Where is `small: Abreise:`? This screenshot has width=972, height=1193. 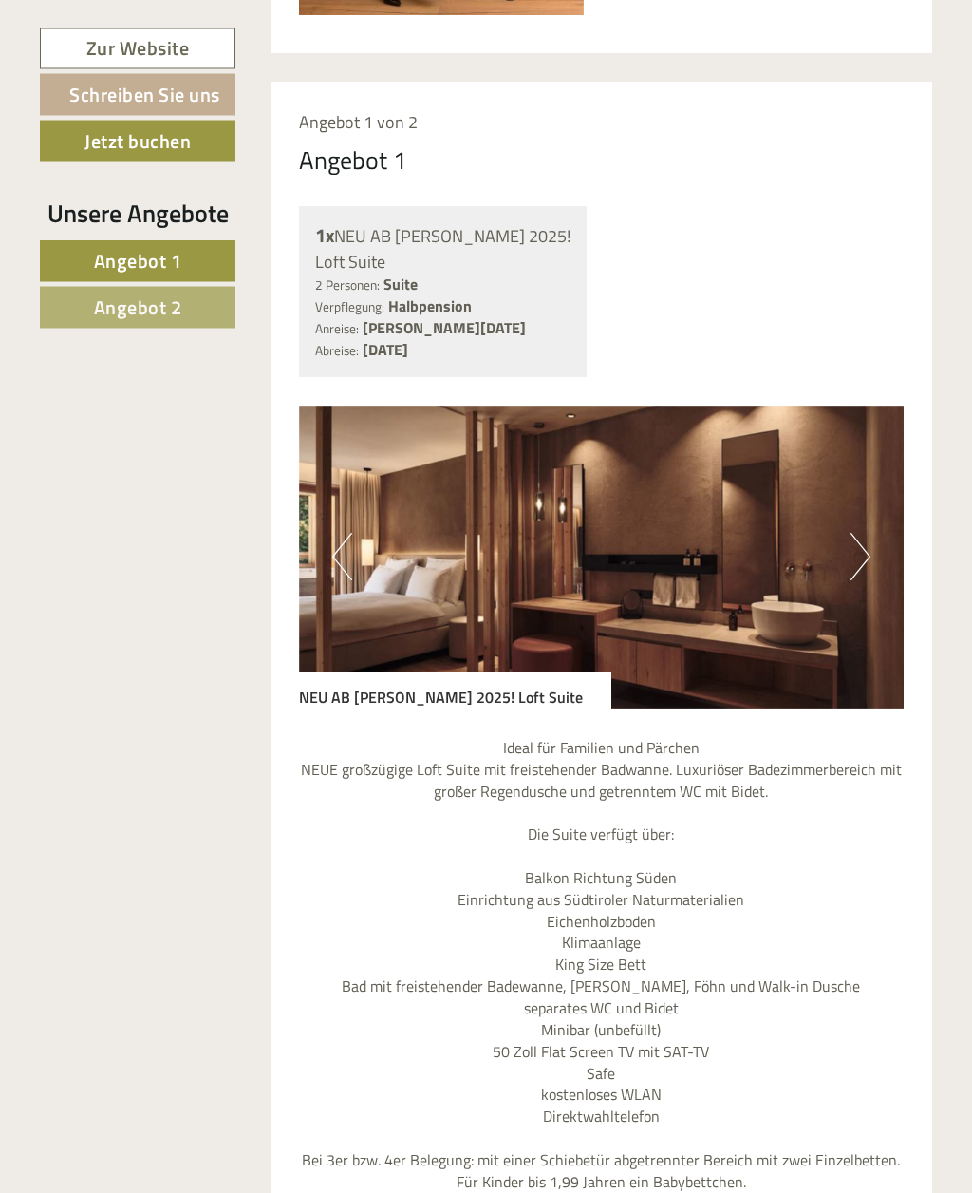
small: Abreise: is located at coordinates (337, 351).